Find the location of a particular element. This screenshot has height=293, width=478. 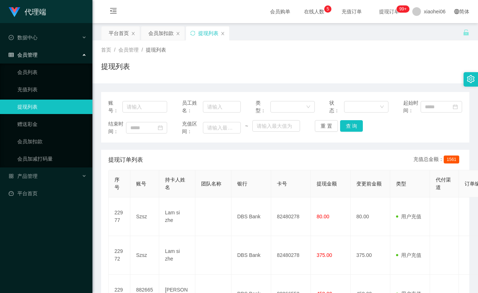

td: 80.00 is located at coordinates (370, 217).